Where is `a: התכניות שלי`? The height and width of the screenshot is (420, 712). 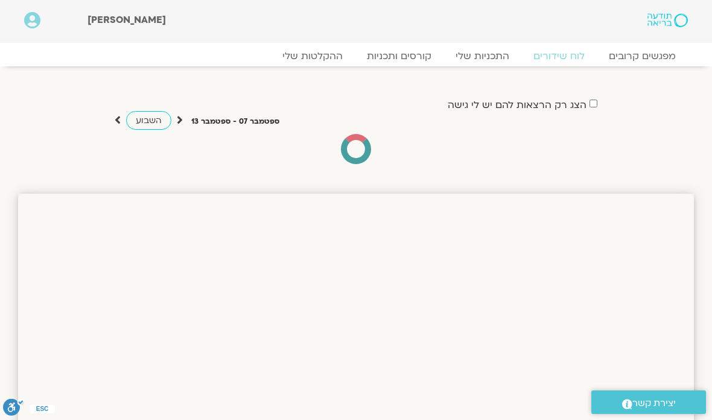 a: התכניות שלי is located at coordinates (482, 56).